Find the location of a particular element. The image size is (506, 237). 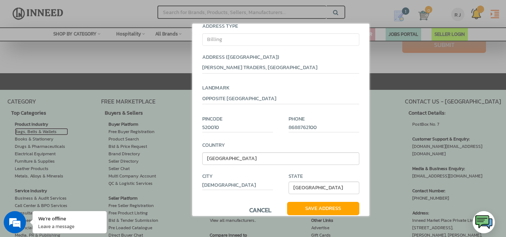

div: Phone is located at coordinates (324, 119).